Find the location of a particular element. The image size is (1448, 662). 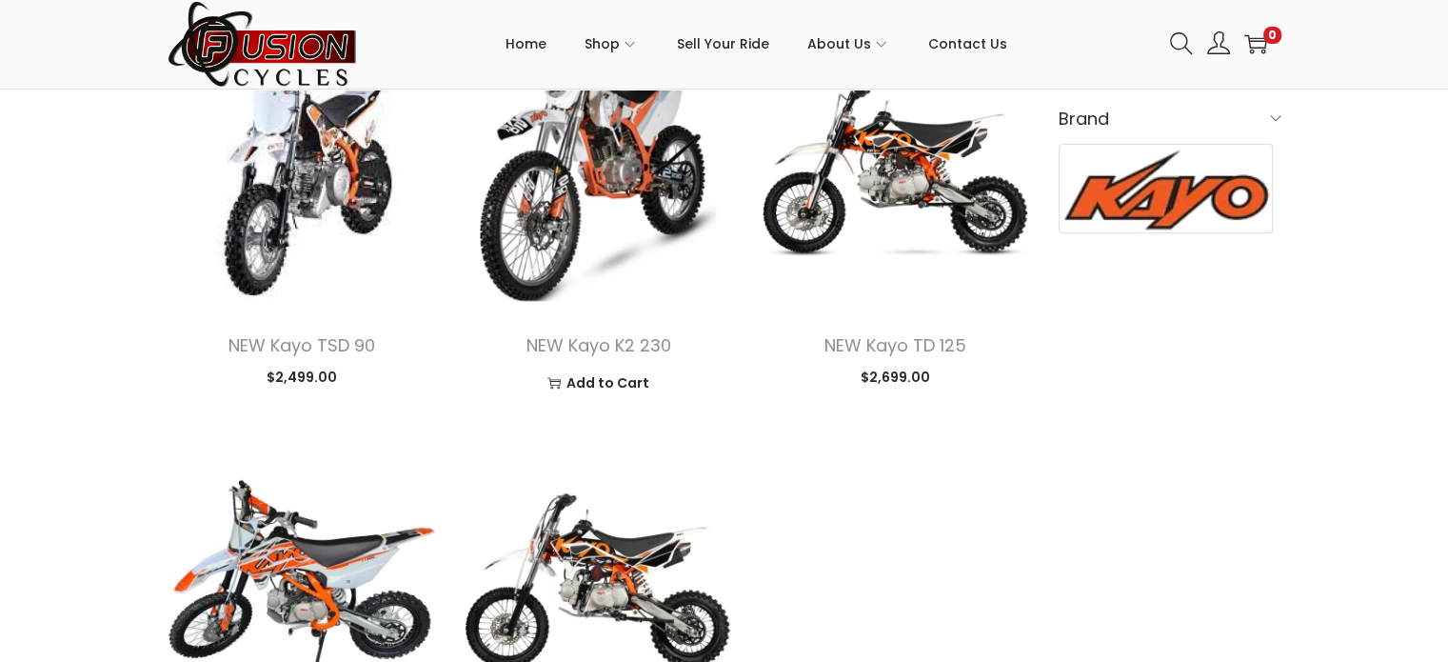

a: Shop is located at coordinates (611, 44).